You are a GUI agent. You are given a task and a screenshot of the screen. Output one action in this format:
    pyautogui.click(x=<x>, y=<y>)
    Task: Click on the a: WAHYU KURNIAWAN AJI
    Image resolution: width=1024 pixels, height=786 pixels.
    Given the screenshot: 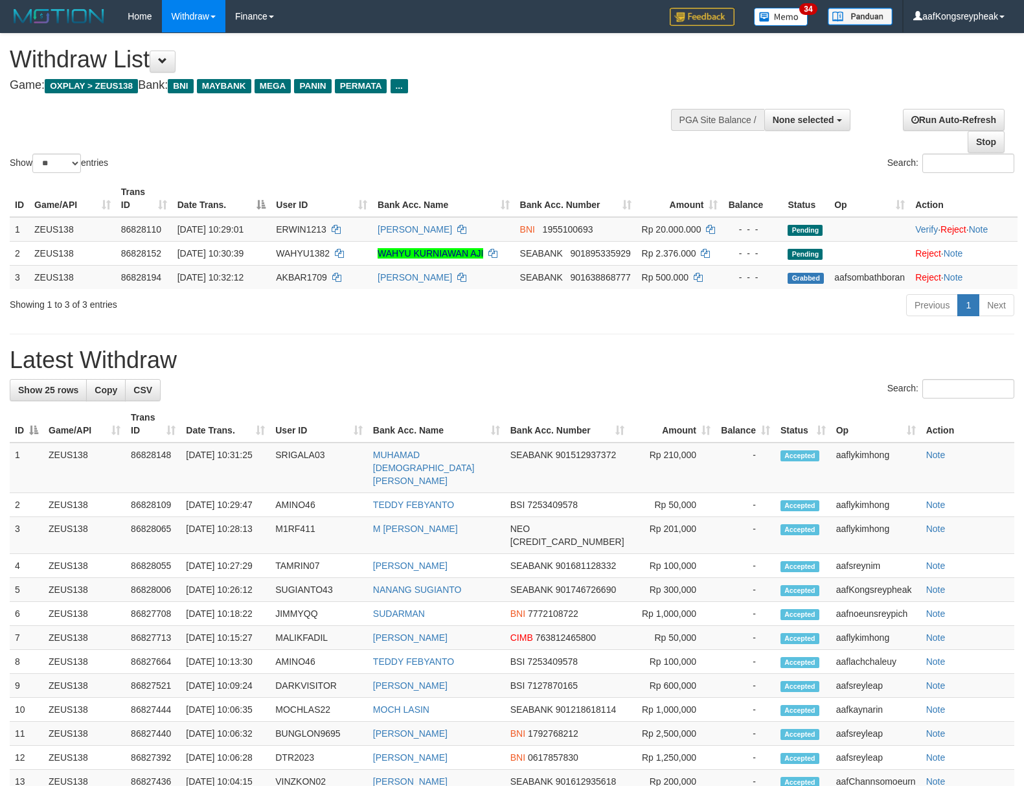 What is the action you would take?
    pyautogui.click(x=430, y=253)
    